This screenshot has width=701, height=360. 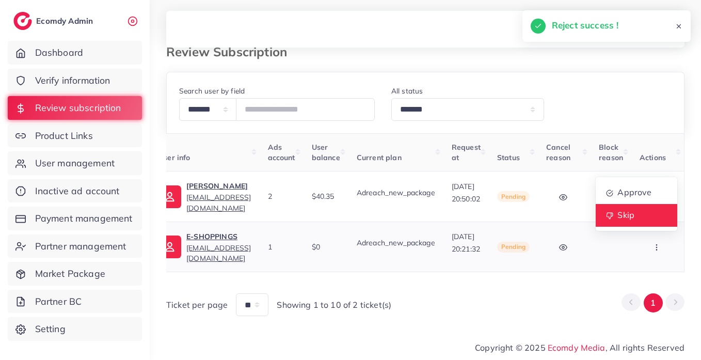 I want to click on span: Review subscription, so click(x=78, y=108).